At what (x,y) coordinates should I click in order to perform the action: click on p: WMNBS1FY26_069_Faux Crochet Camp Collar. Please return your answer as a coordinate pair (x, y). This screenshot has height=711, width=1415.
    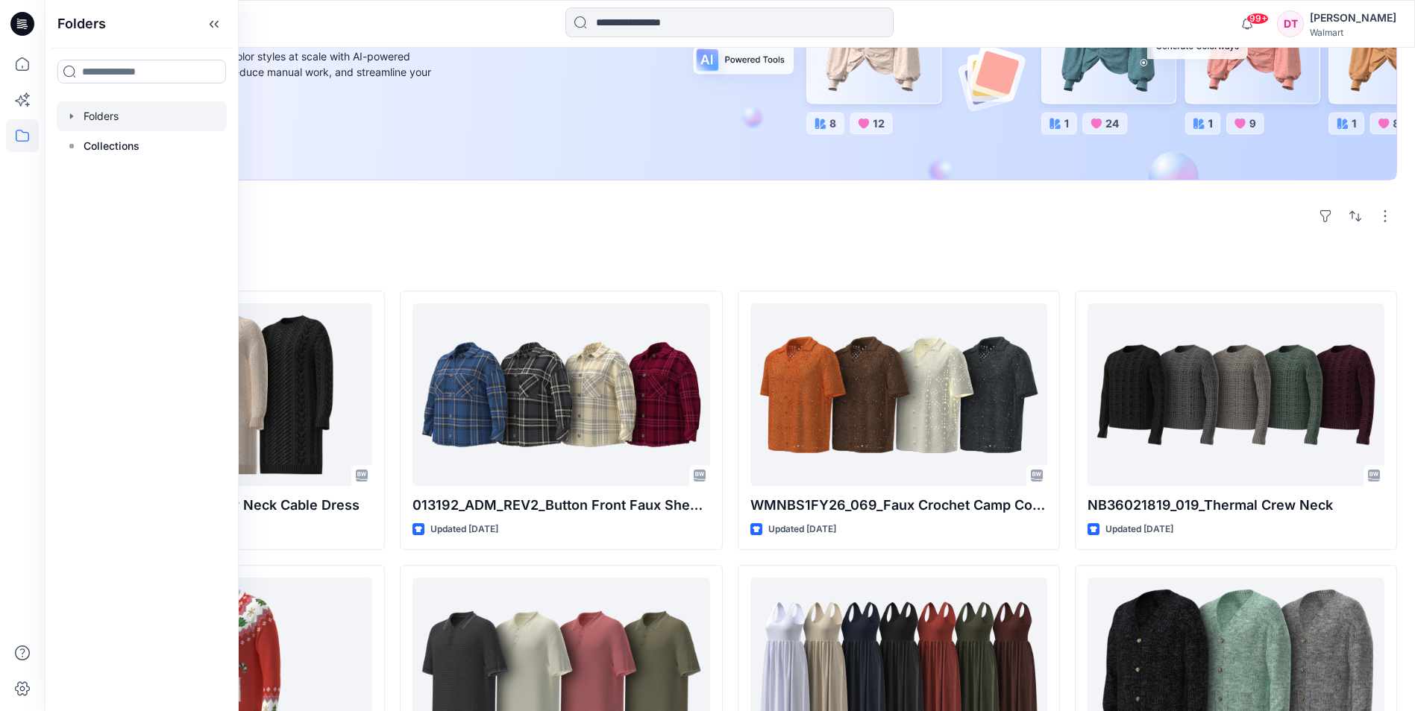
    Looking at the image, I should click on (899, 506).